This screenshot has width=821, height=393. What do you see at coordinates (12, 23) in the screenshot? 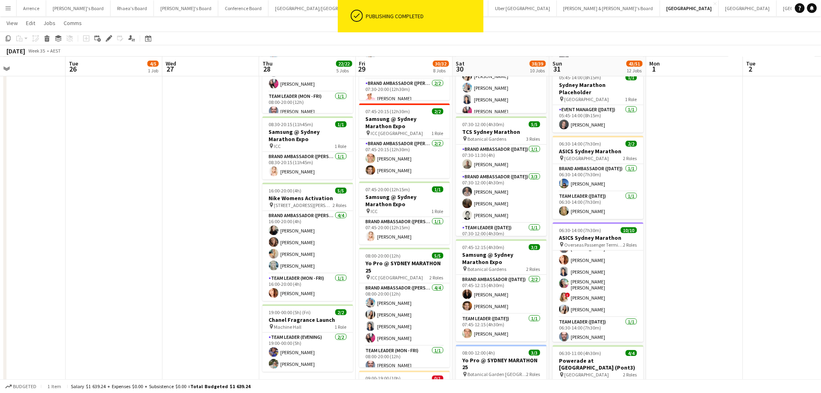
I see `span: View` at bounding box center [12, 23].